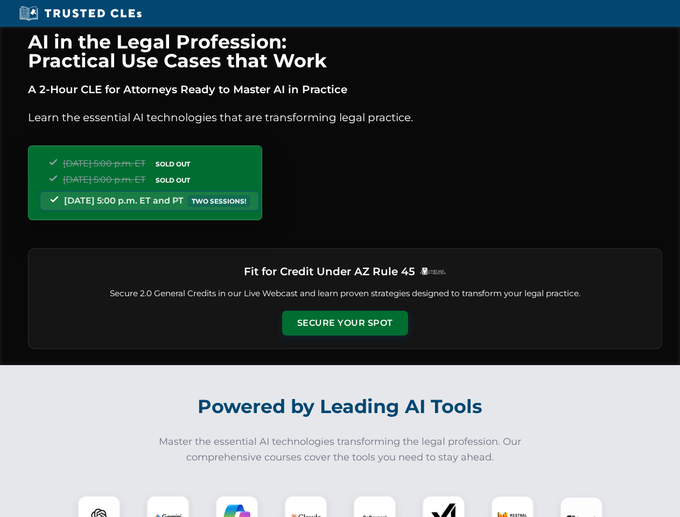 The width and height of the screenshot is (680, 517). What do you see at coordinates (345, 293) in the screenshot?
I see `p: Secure 2.0 General Credits in our Live Webcast and learn proven strategies designed to transform ...` at bounding box center [345, 293].